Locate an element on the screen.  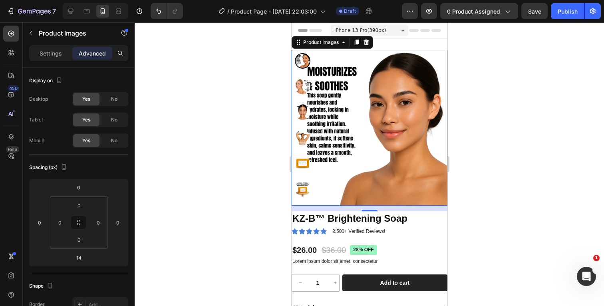
input: 14 is located at coordinates (79, 258).